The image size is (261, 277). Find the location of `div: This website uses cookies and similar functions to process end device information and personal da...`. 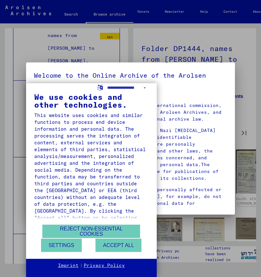

div: This website uses cookies and similar functions to process end device information and personal da... is located at coordinates (91, 187).